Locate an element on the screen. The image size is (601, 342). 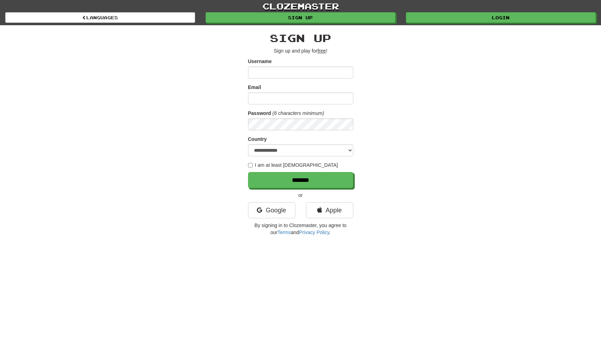
a: Terms is located at coordinates (284, 233).